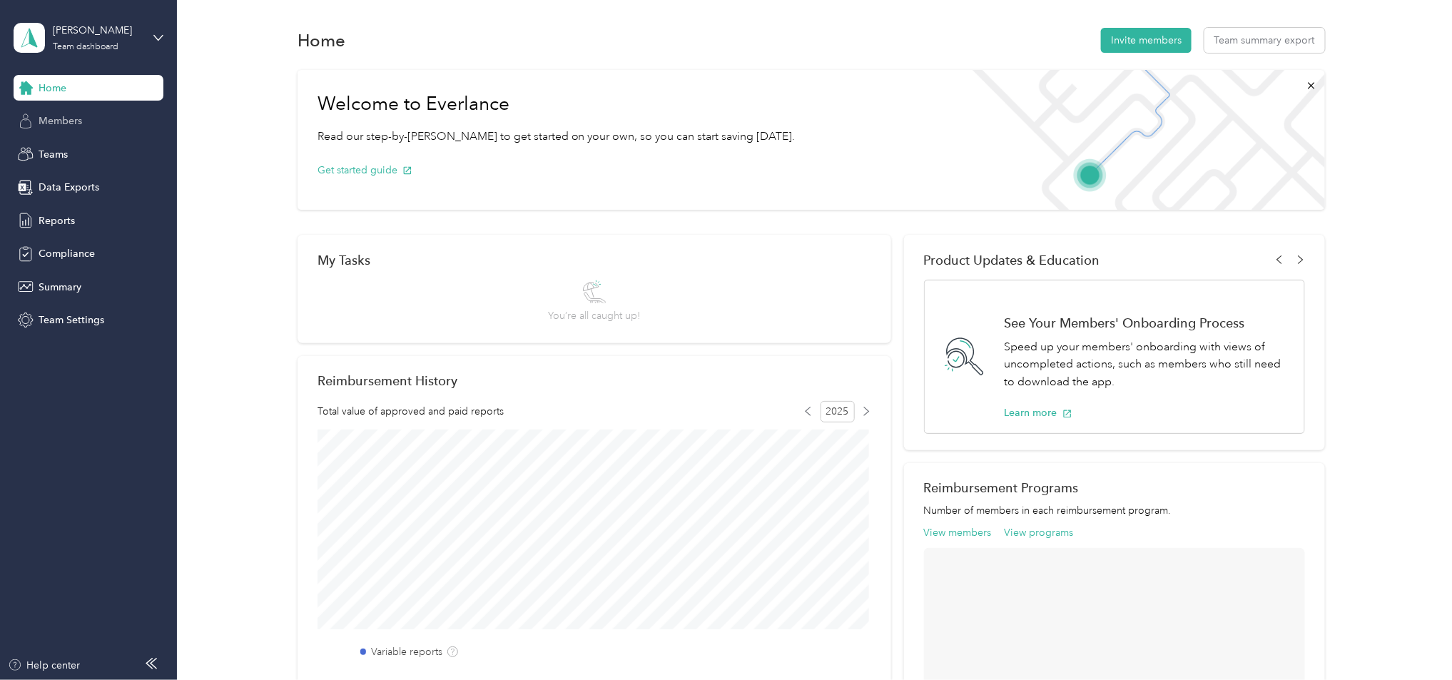 Image resolution: width=1452 pixels, height=680 pixels. Describe the element at coordinates (56, 220) in the screenshot. I see `span: Reports` at that location.